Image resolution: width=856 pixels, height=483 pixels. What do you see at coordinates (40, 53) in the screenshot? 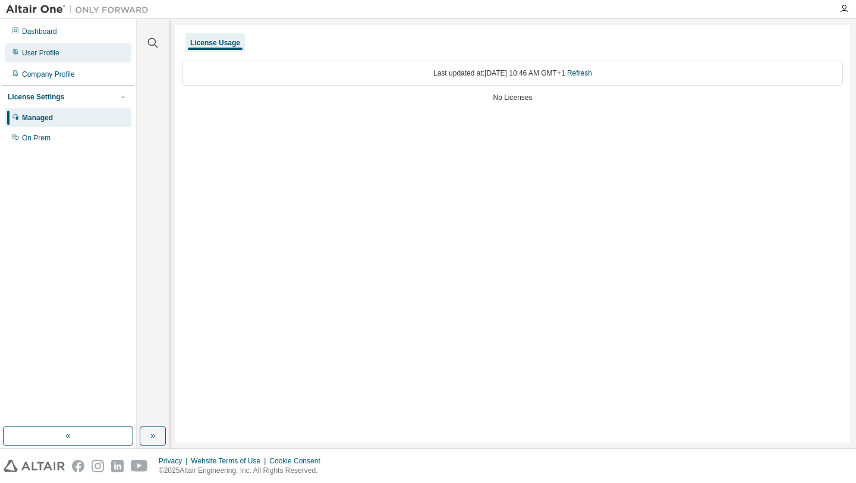
I see `div: User Profile` at bounding box center [40, 53].